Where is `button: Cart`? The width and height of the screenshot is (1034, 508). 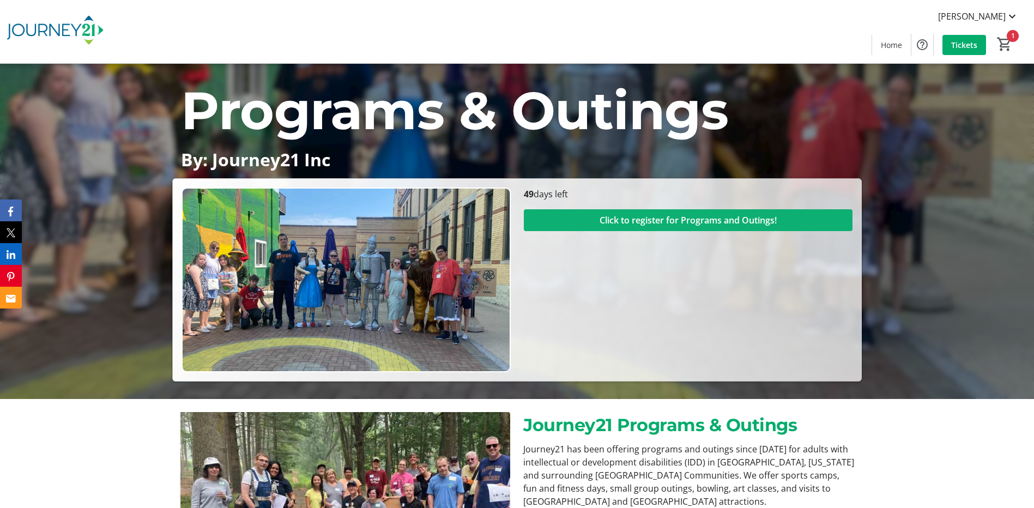 button: Cart is located at coordinates (1004, 44).